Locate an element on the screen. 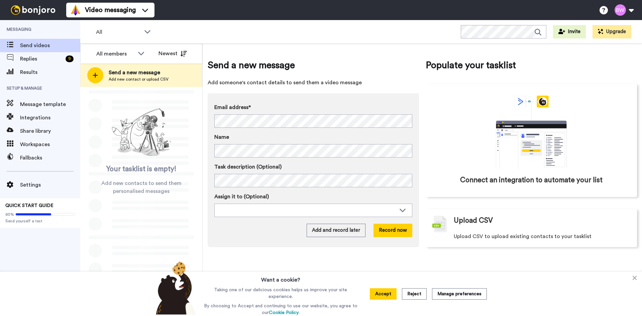 This screenshot has height=316, width=642. img: bear-with-cookie.png is located at coordinates (174, 288).